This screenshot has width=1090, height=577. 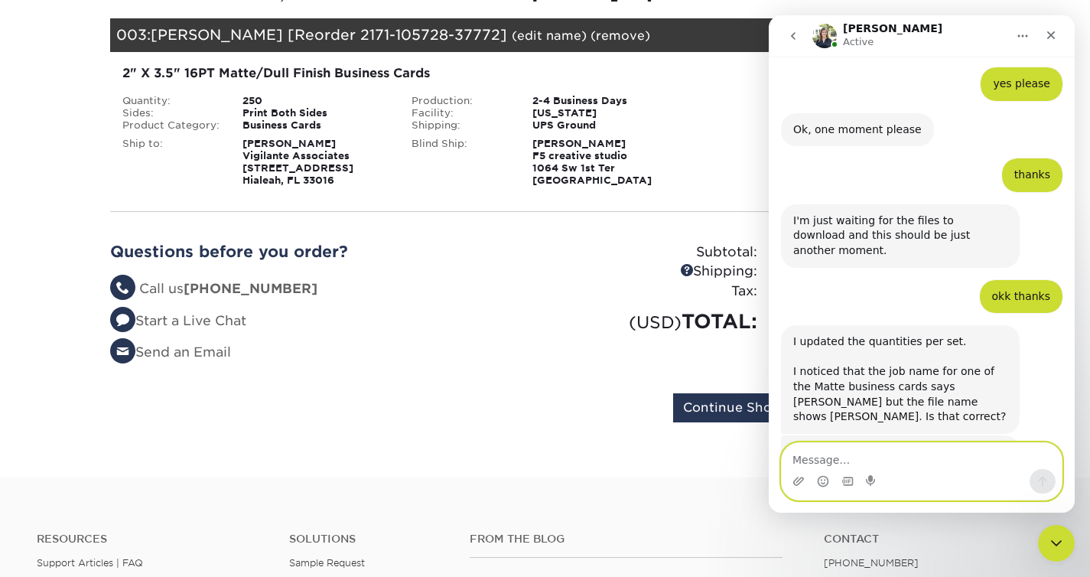 I want to click on div: 2-4 Business Days, so click(x=605, y=101).